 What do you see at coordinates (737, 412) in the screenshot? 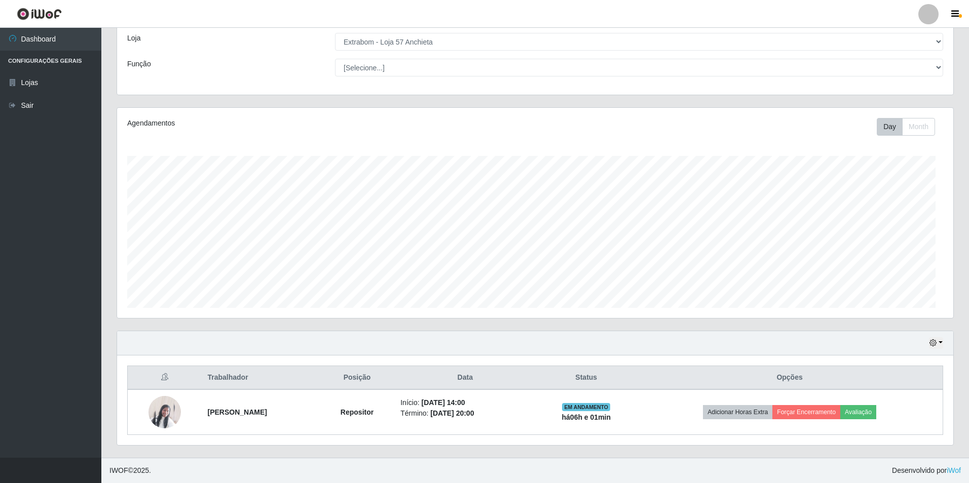
I see `button: Adicionar Horas Extra` at bounding box center [737, 412].